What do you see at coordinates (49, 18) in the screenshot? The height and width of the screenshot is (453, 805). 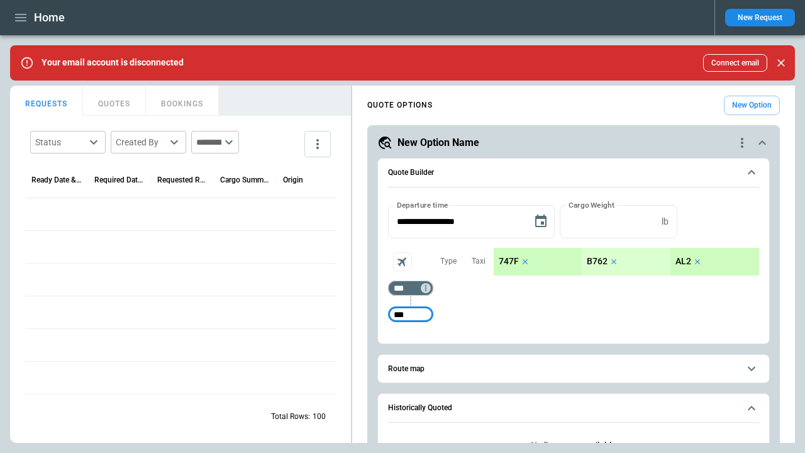 I see `h1: Home` at bounding box center [49, 18].